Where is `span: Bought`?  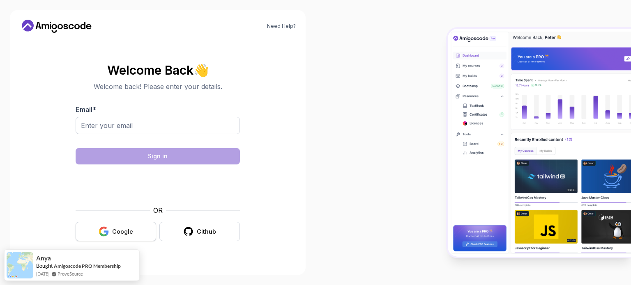
span: Bought is located at coordinates (44, 266).